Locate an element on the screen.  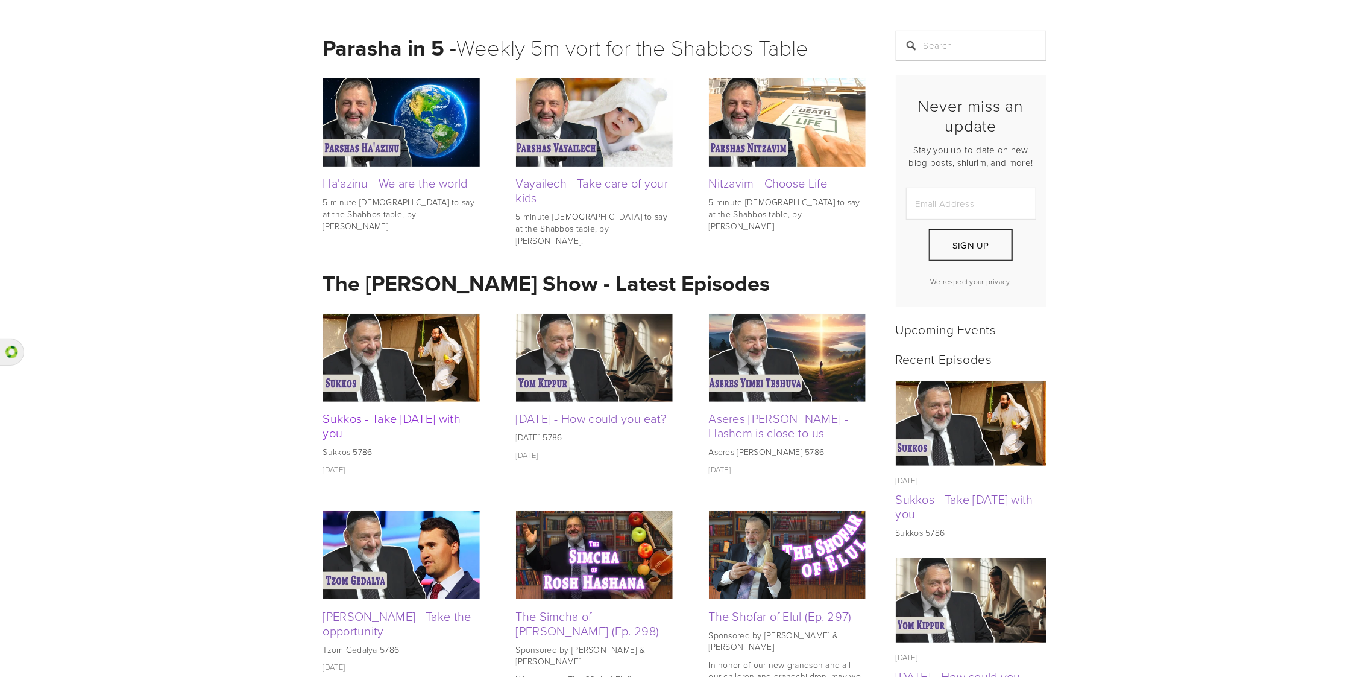
p: Tzom Gedalya 5786 is located at coordinates (402, 649).